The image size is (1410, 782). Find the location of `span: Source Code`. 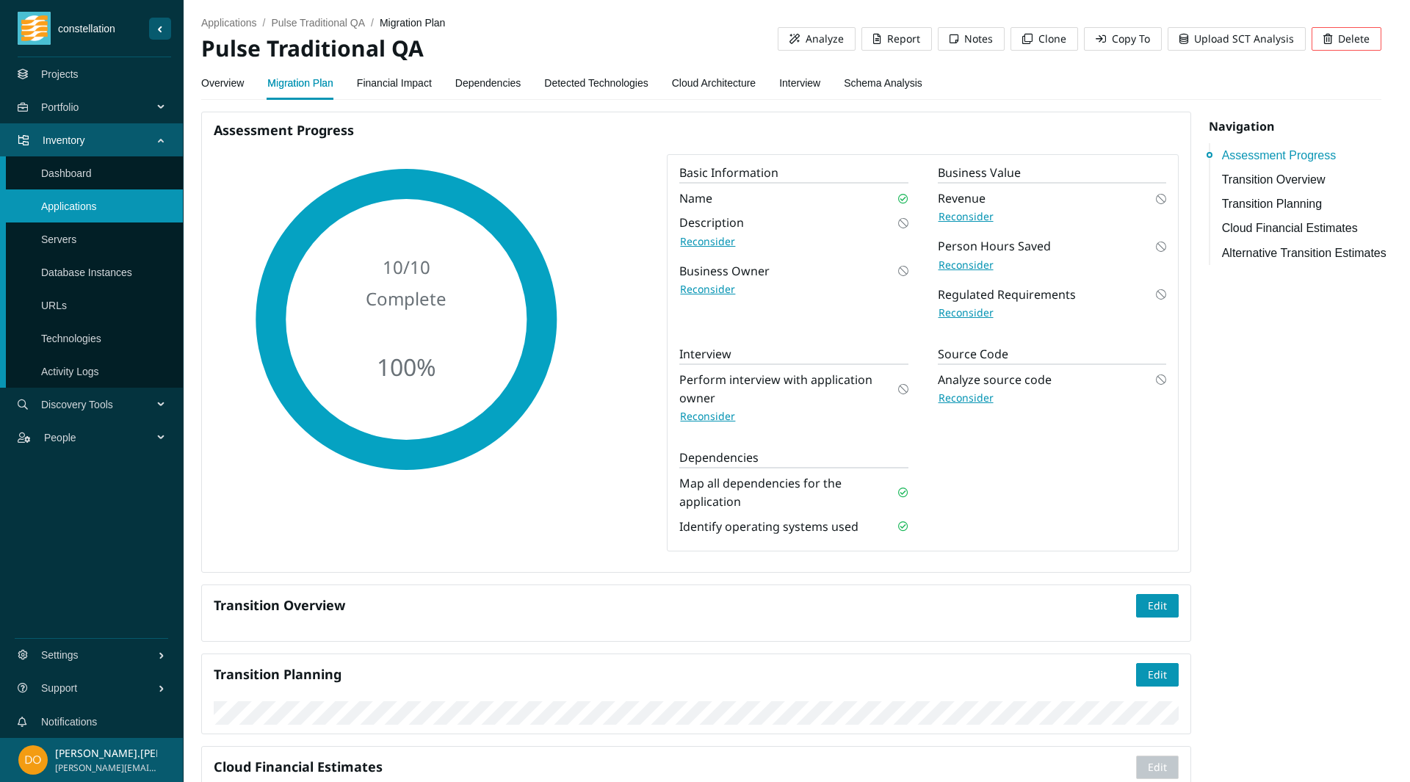

span: Source Code is located at coordinates (1051, 355).